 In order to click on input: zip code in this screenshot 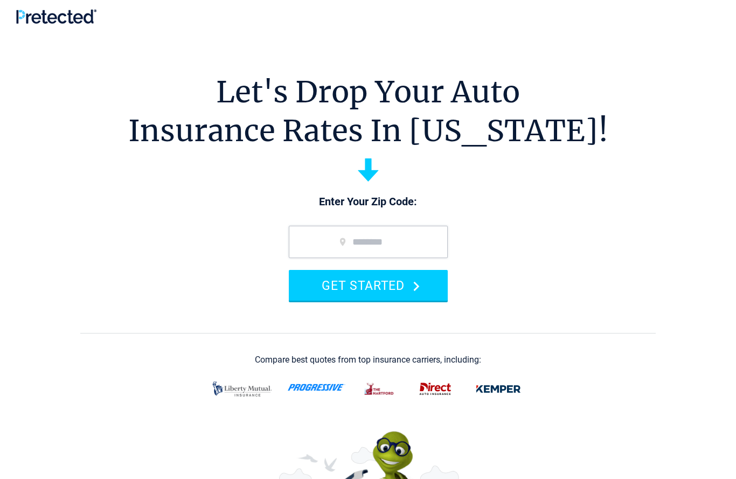, I will do `click(368, 242)`.